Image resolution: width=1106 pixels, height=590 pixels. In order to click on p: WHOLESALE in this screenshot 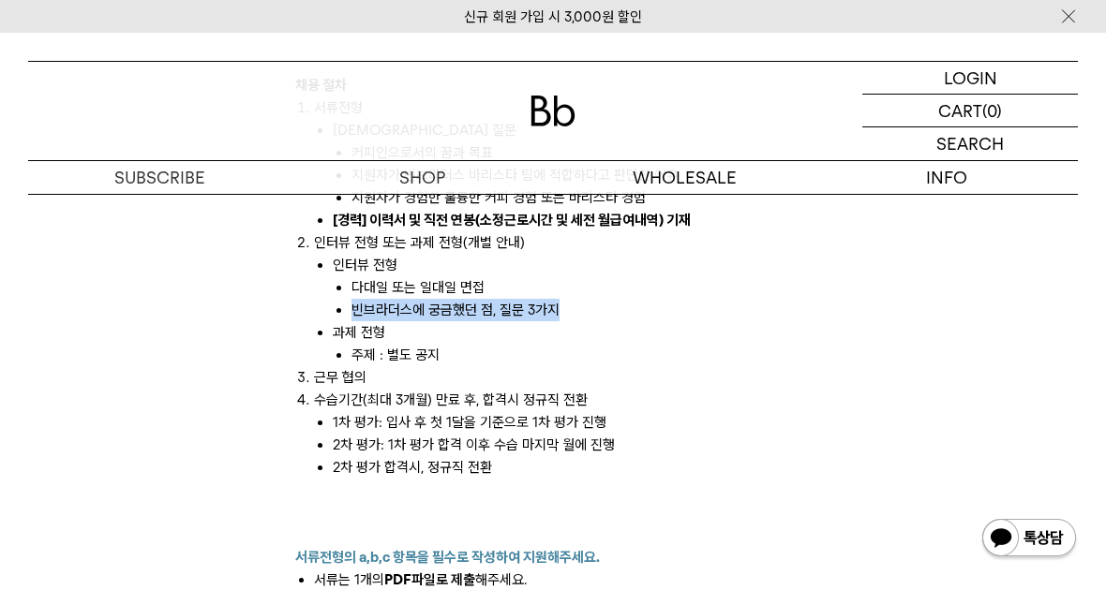, I will do `click(684, 177)`.